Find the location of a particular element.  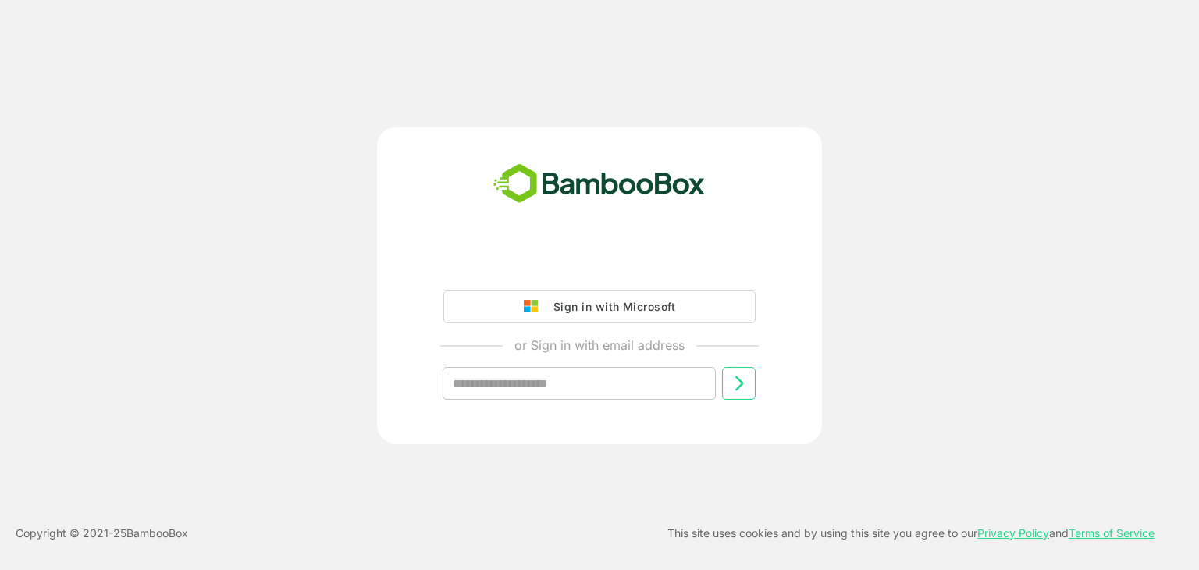

button: Sign in with Microsoft is located at coordinates (600, 307).